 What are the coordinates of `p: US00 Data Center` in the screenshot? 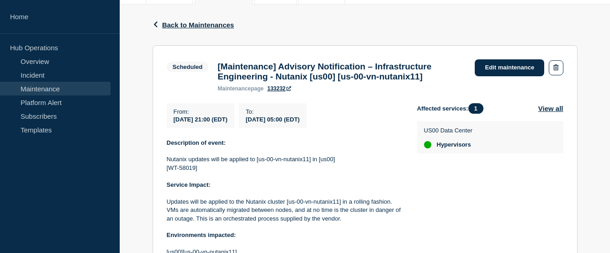 It's located at (449, 130).